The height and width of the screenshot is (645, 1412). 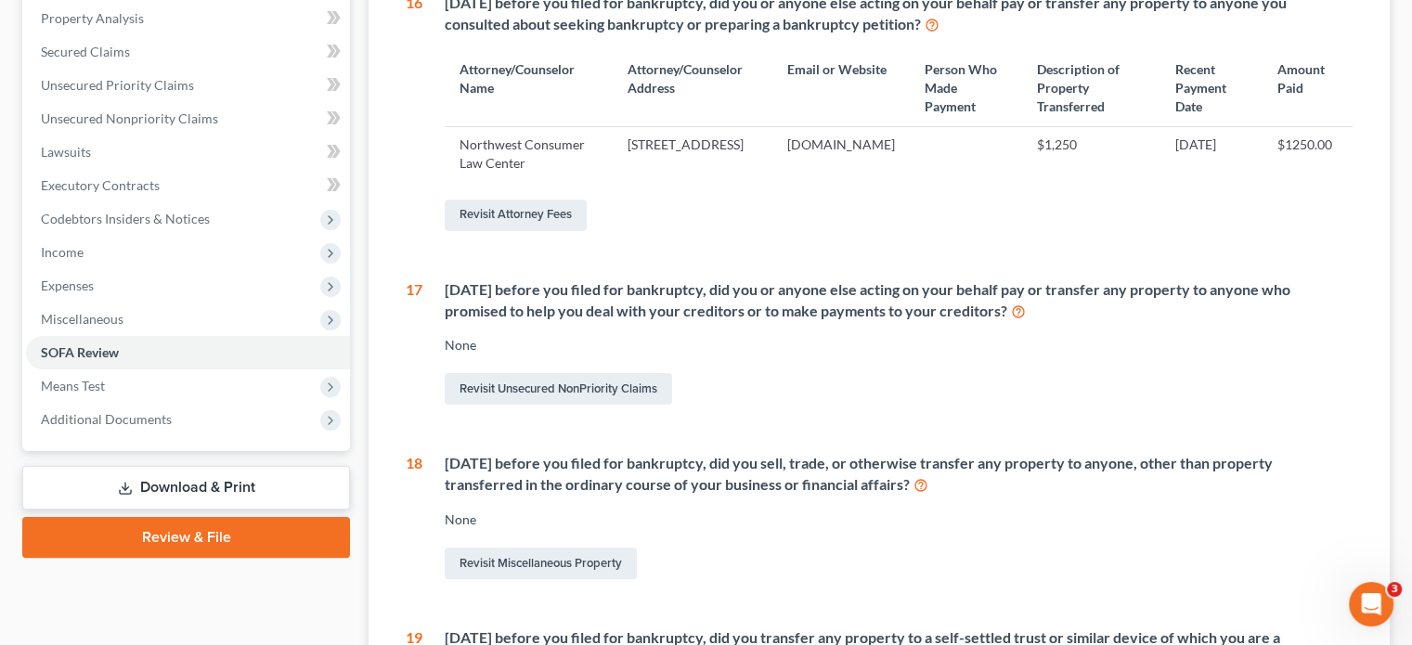 I want to click on td: Northwest Consumer Law Center, so click(x=528, y=154).